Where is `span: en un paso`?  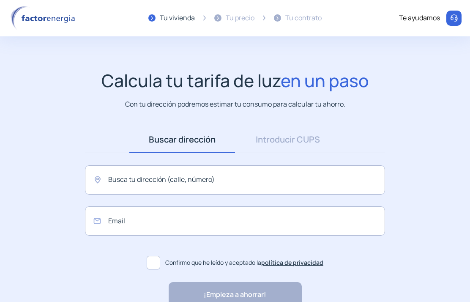
span: en un paso is located at coordinates (325, 80).